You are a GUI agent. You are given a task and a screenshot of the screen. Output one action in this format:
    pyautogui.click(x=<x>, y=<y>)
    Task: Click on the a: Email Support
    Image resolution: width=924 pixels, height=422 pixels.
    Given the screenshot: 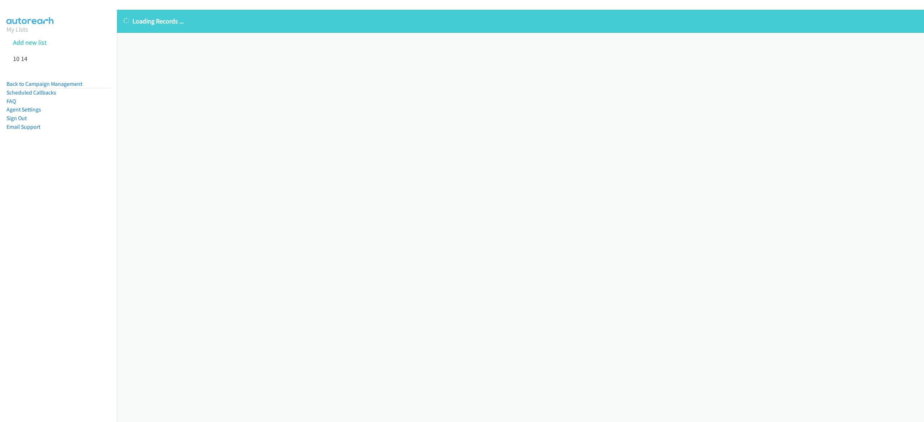 What is the action you would take?
    pyautogui.click(x=23, y=127)
    